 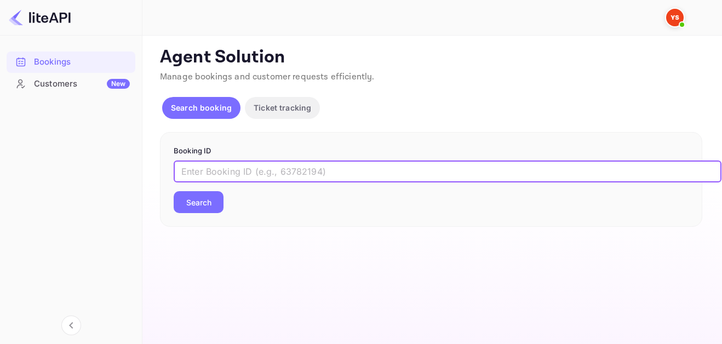 What do you see at coordinates (267, 77) in the screenshot?
I see `span: Manage bookings and customer requests efficiently.` at bounding box center [267, 77].